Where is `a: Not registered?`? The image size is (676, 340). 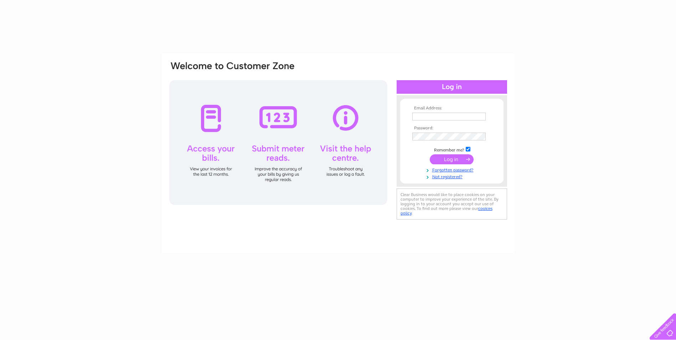
a: Not registered? is located at coordinates (452, 176).